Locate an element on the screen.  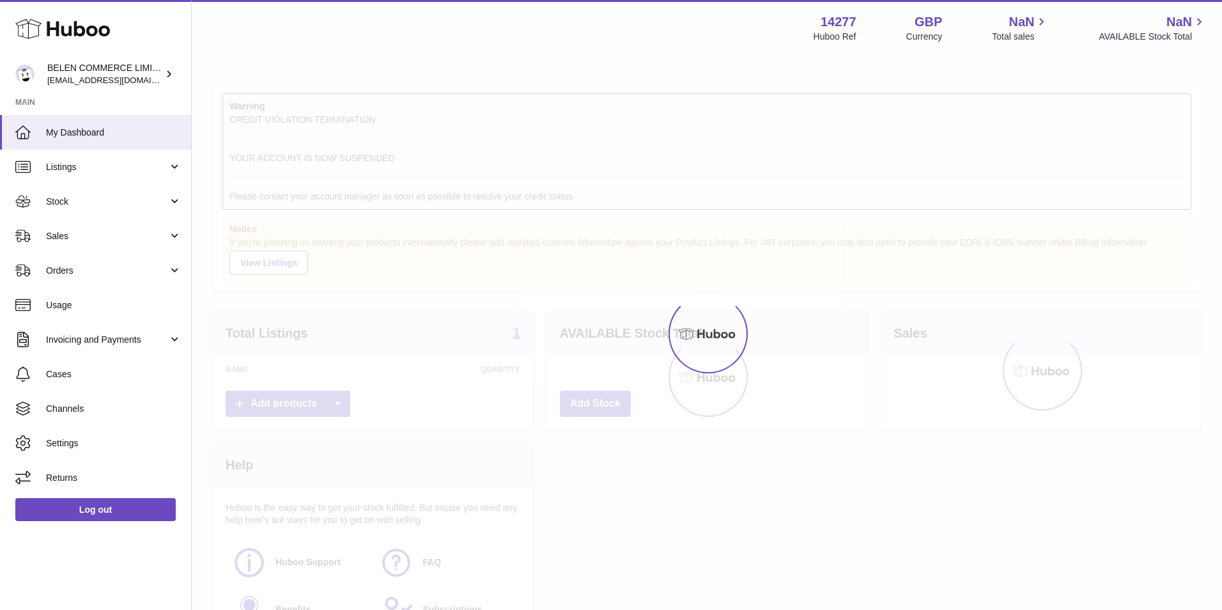
a: NaN AVAILABLE Stock Total is located at coordinates (1153, 28).